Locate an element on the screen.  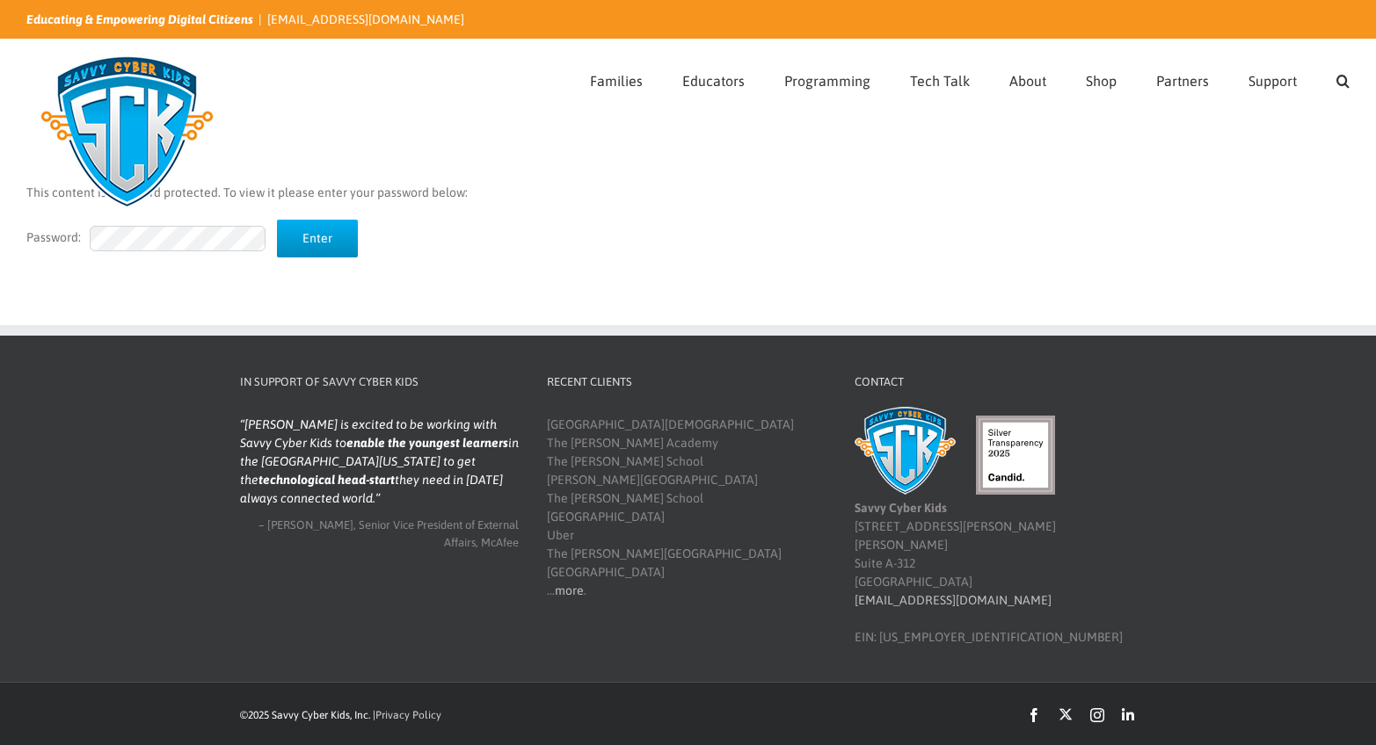
a: About is located at coordinates (1027, 78).